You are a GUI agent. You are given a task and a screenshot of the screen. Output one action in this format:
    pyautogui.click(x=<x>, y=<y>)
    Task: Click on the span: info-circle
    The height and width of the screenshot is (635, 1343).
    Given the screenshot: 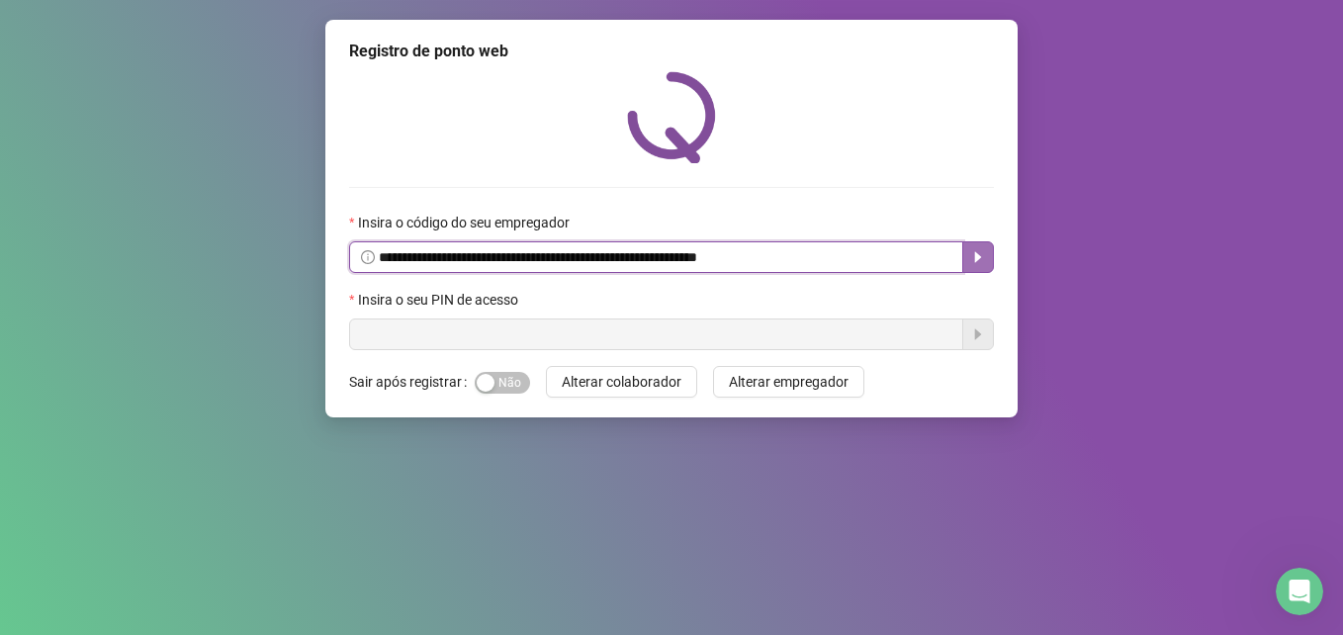 What is the action you would take?
    pyautogui.click(x=368, y=257)
    